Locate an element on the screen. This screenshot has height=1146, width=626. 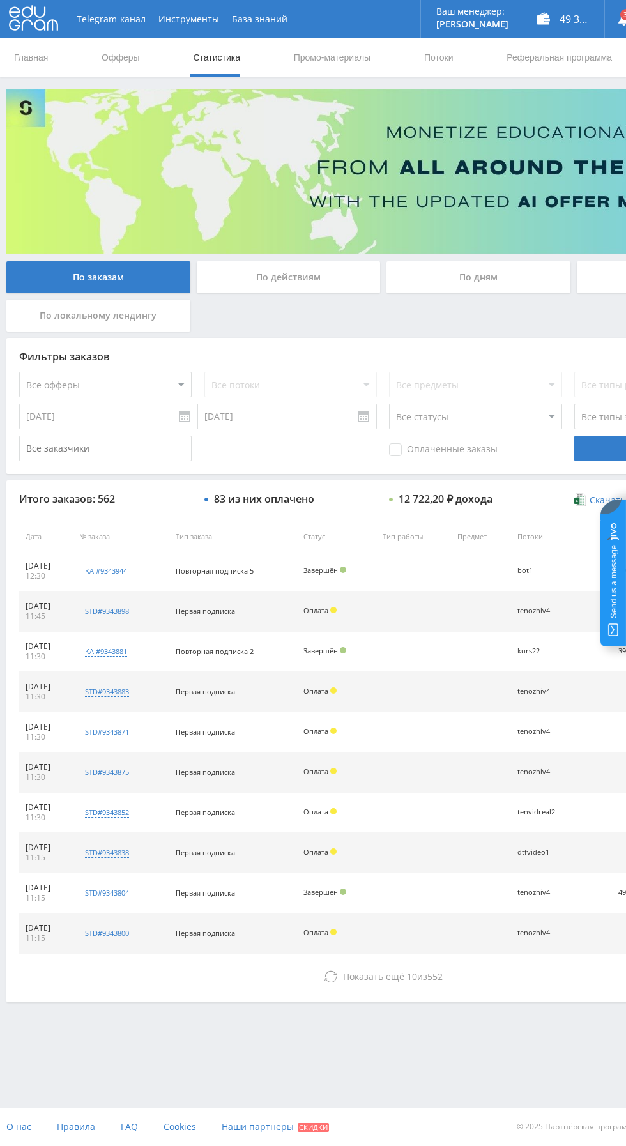
div: По дням is located at coordinates (478, 277).